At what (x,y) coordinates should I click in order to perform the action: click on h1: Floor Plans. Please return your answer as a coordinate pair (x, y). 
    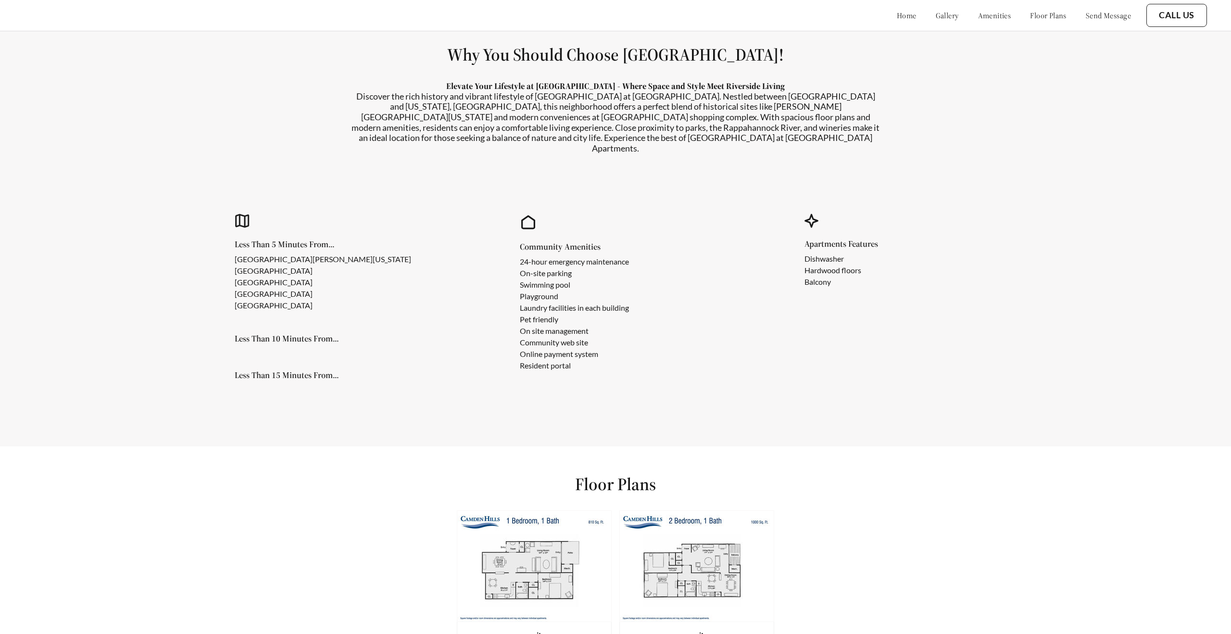
    Looking at the image, I should click on (615, 484).